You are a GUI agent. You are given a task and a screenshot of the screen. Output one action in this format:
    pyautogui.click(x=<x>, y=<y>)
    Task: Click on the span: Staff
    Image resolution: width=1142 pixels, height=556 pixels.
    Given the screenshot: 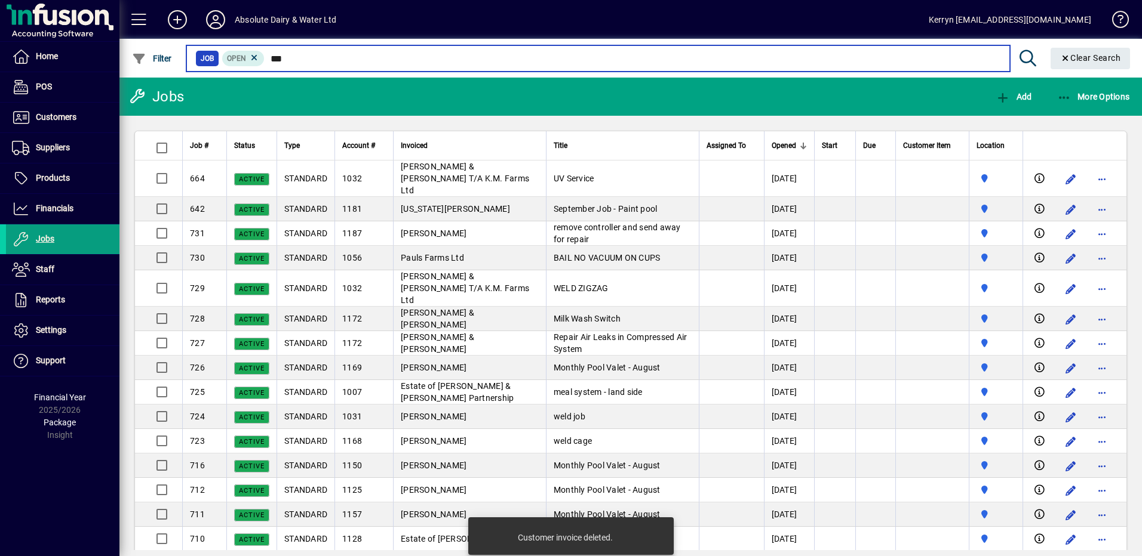 What is the action you would take?
    pyautogui.click(x=45, y=269)
    